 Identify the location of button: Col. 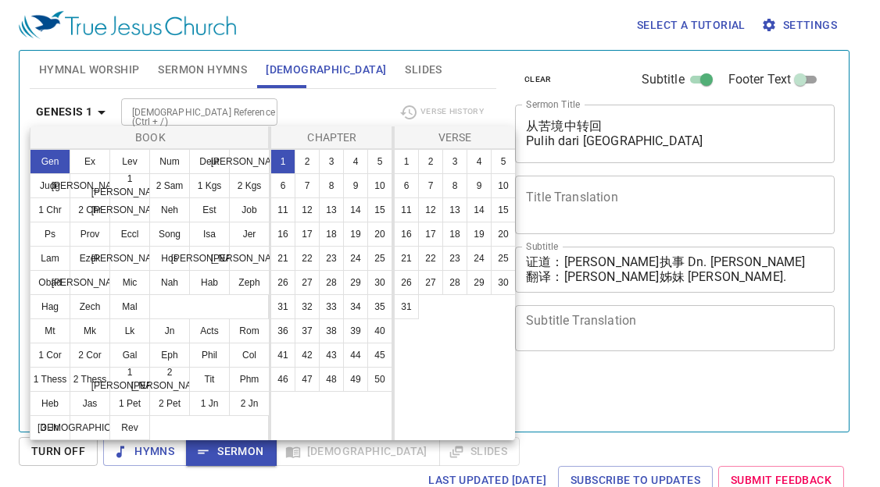
(249, 355).